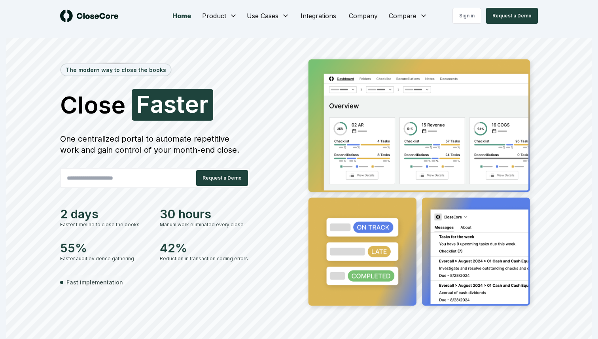 The height and width of the screenshot is (339, 598). What do you see at coordinates (180, 104) in the screenshot?
I see `span: t` at bounding box center [180, 104].